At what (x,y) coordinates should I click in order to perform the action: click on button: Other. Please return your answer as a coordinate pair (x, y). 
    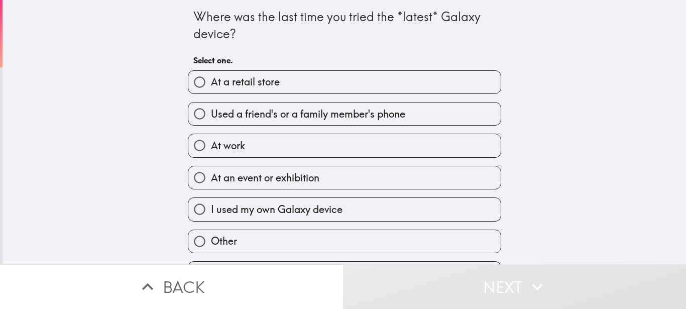
    Looking at the image, I should click on (345, 241).